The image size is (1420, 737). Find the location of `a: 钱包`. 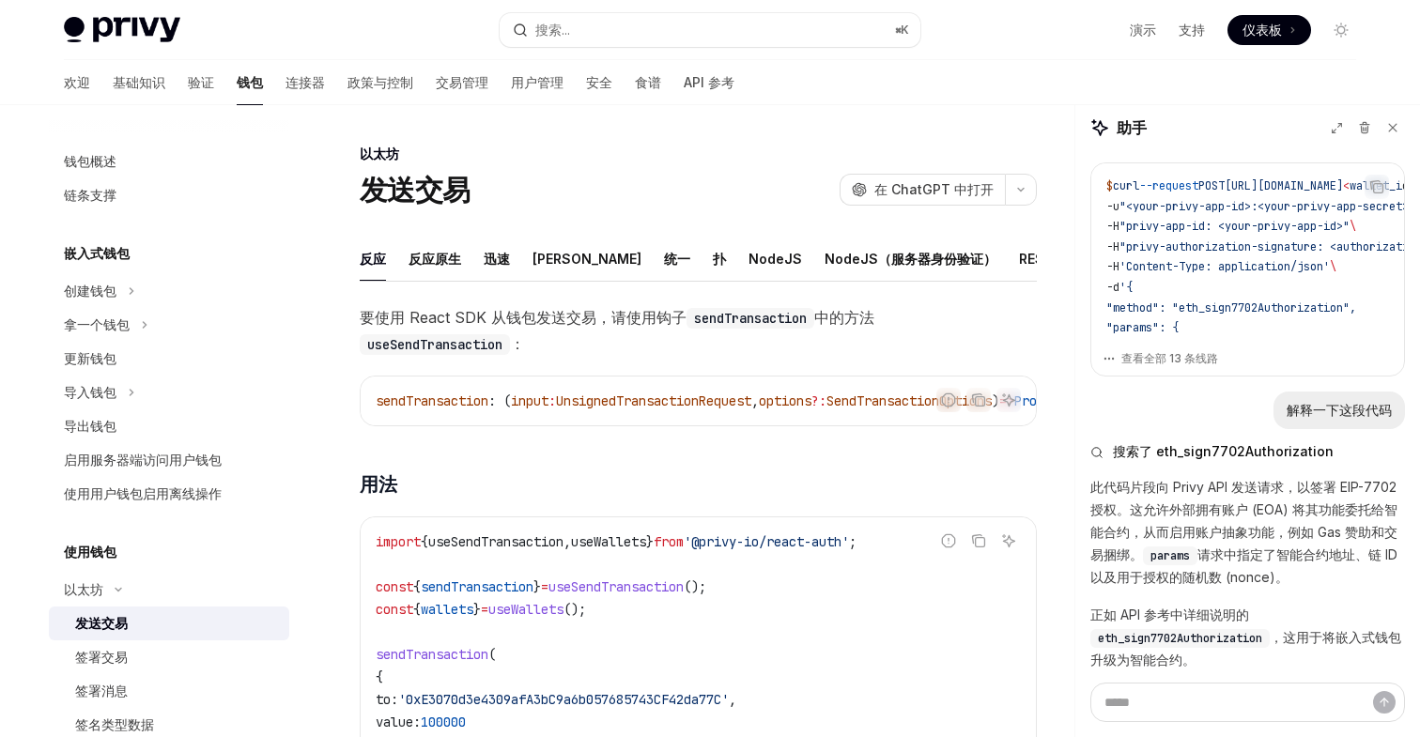

a: 钱包 is located at coordinates (250, 83).